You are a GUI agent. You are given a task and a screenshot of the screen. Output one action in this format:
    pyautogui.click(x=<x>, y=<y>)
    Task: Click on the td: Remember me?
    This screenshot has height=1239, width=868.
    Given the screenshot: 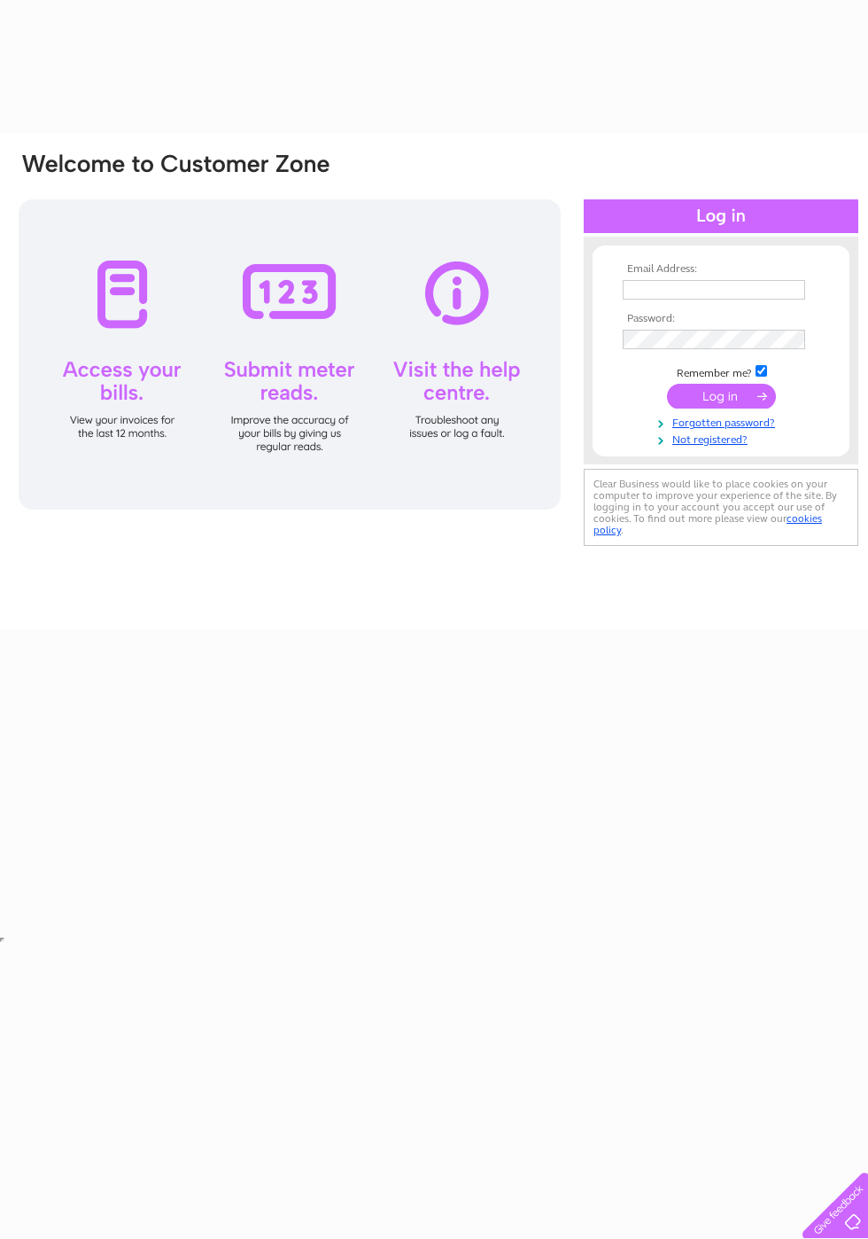 What is the action you would take?
    pyautogui.click(x=721, y=371)
    